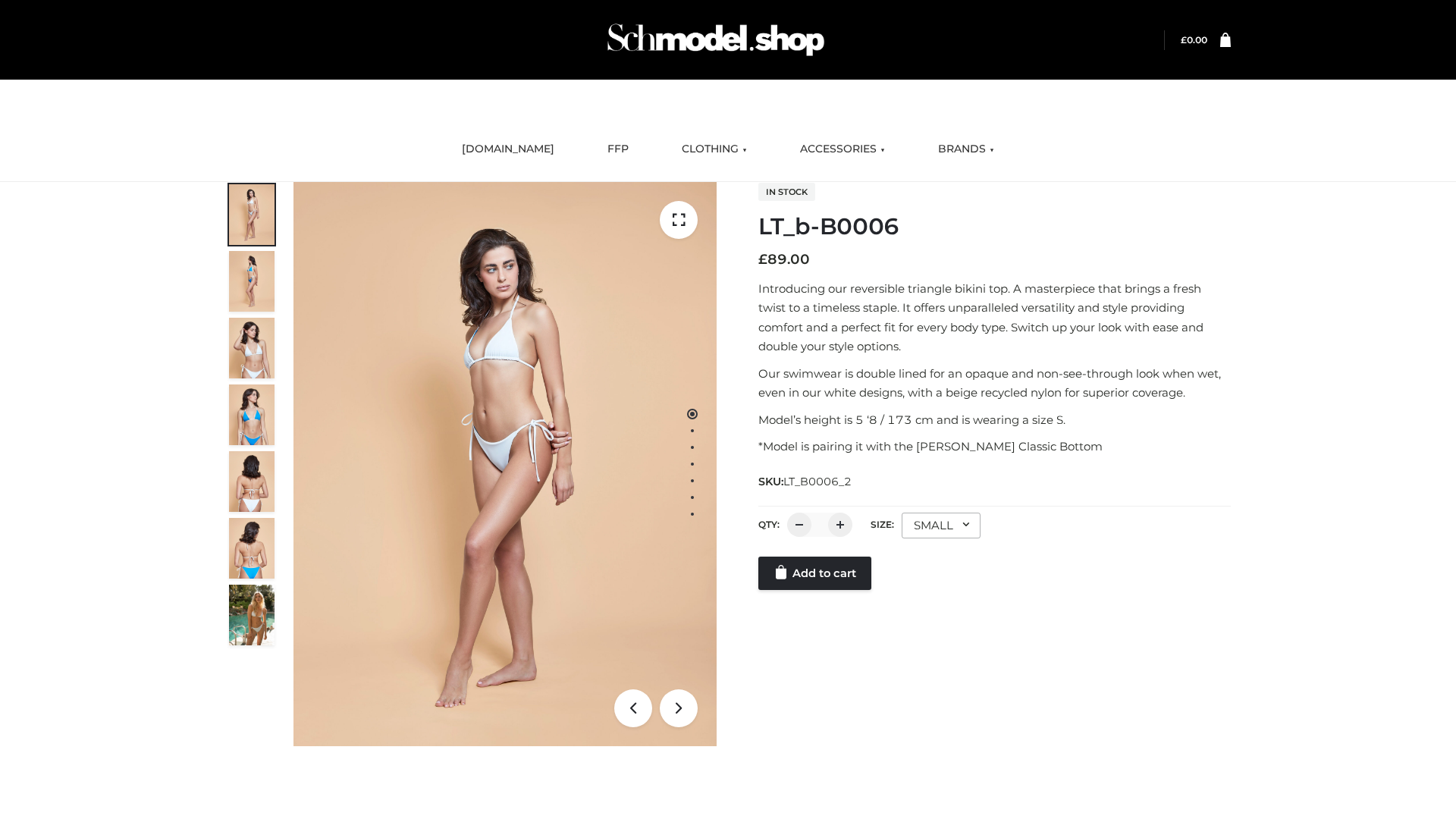 This screenshot has height=819, width=1456. What do you see at coordinates (966, 149) in the screenshot?
I see `a: BRANDS` at bounding box center [966, 149].